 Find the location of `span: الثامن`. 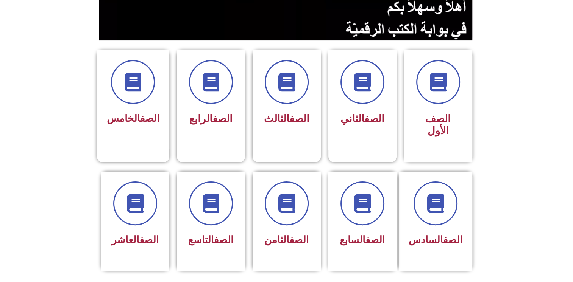

span: الثامن is located at coordinates (286, 240).